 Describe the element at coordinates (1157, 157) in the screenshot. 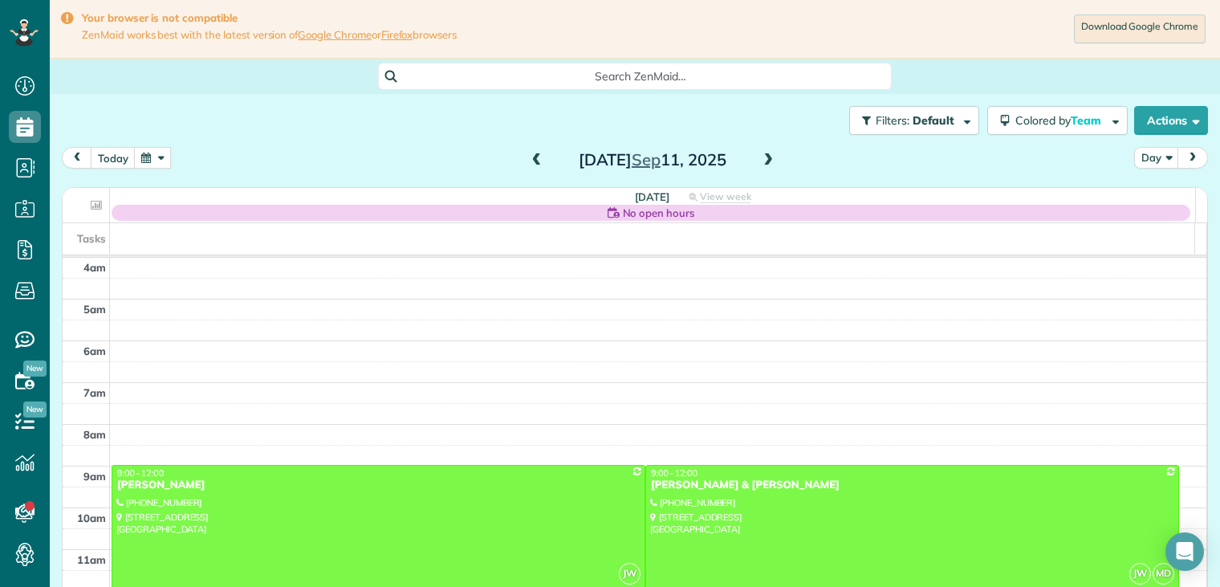

I see `button: Day` at that location.